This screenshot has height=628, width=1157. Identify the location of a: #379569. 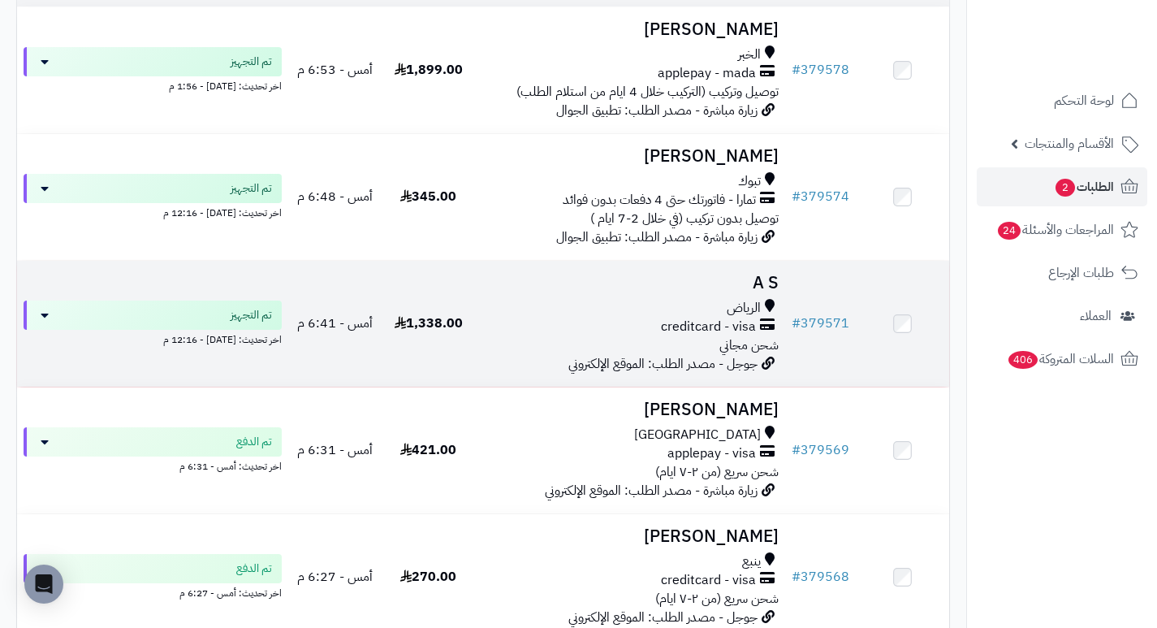
(820, 450).